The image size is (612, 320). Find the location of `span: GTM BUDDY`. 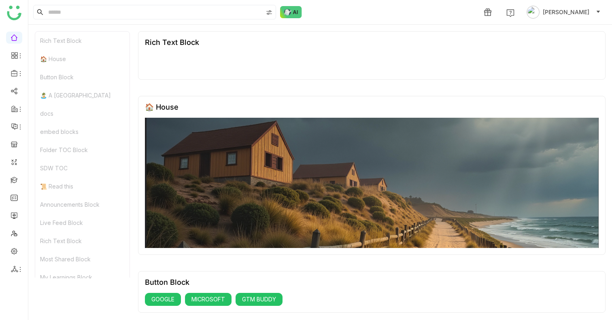

span: GTM BUDDY is located at coordinates (259, 299).